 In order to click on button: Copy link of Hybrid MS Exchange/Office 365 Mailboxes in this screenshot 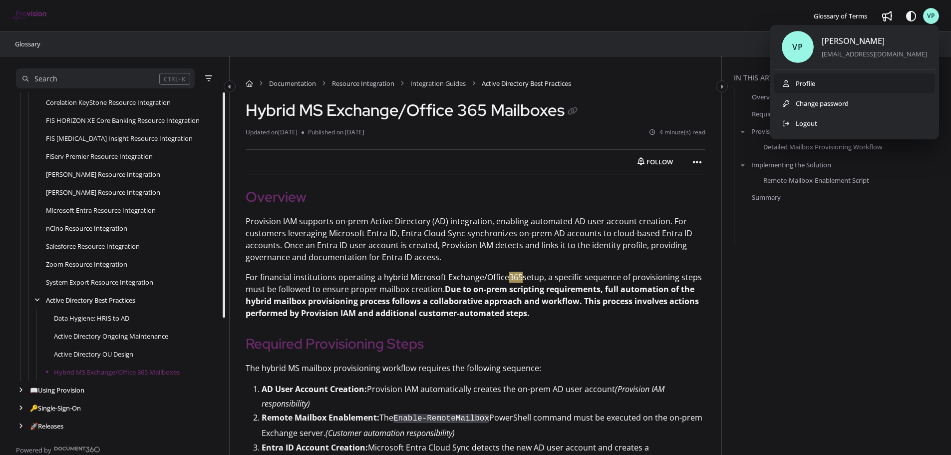, I will do `click(573, 112)`.